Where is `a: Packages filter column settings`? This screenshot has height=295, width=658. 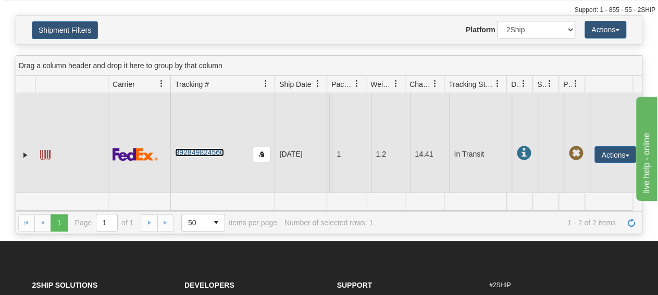
a: Packages filter column settings is located at coordinates (357, 84).